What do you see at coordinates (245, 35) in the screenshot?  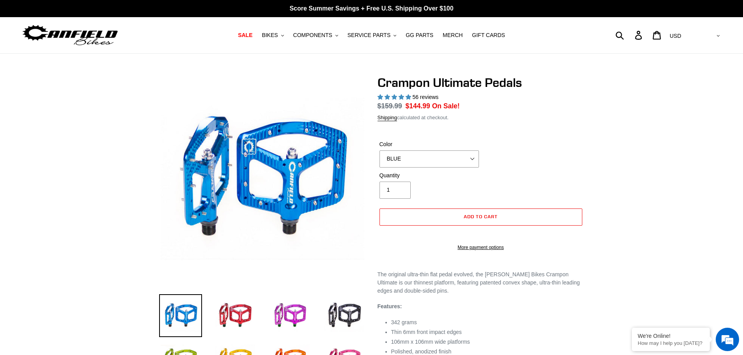 I see `span: SALE` at bounding box center [245, 35].